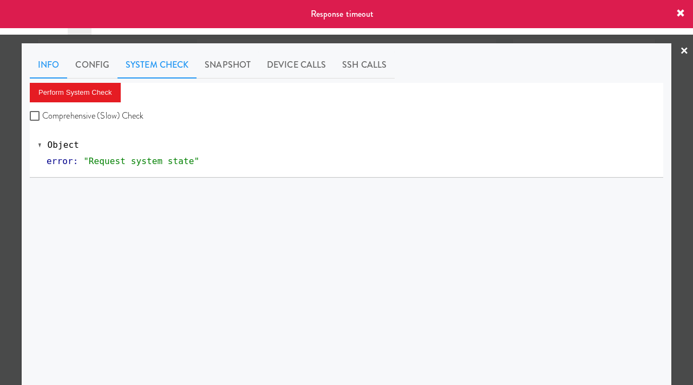  What do you see at coordinates (87, 116) in the screenshot?
I see `label: Comprehensive (Slow) Check` at bounding box center [87, 116].